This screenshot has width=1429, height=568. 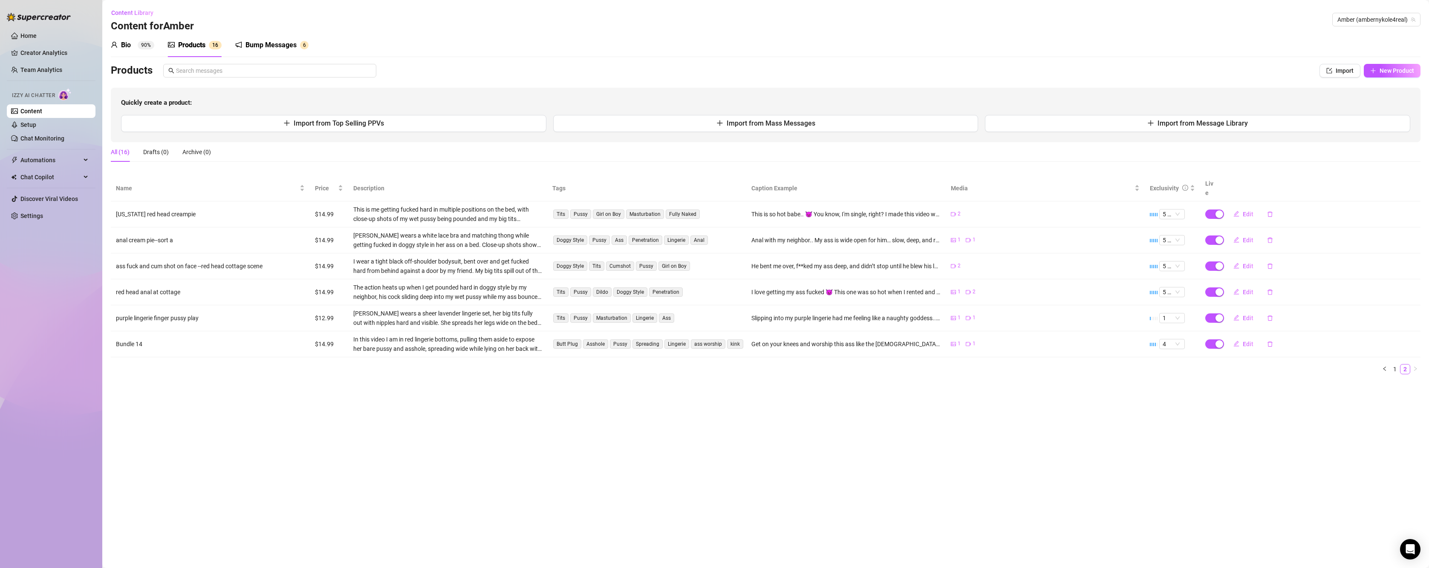 What do you see at coordinates (1415, 369) in the screenshot?
I see `li: Next Page` at bounding box center [1415, 369].